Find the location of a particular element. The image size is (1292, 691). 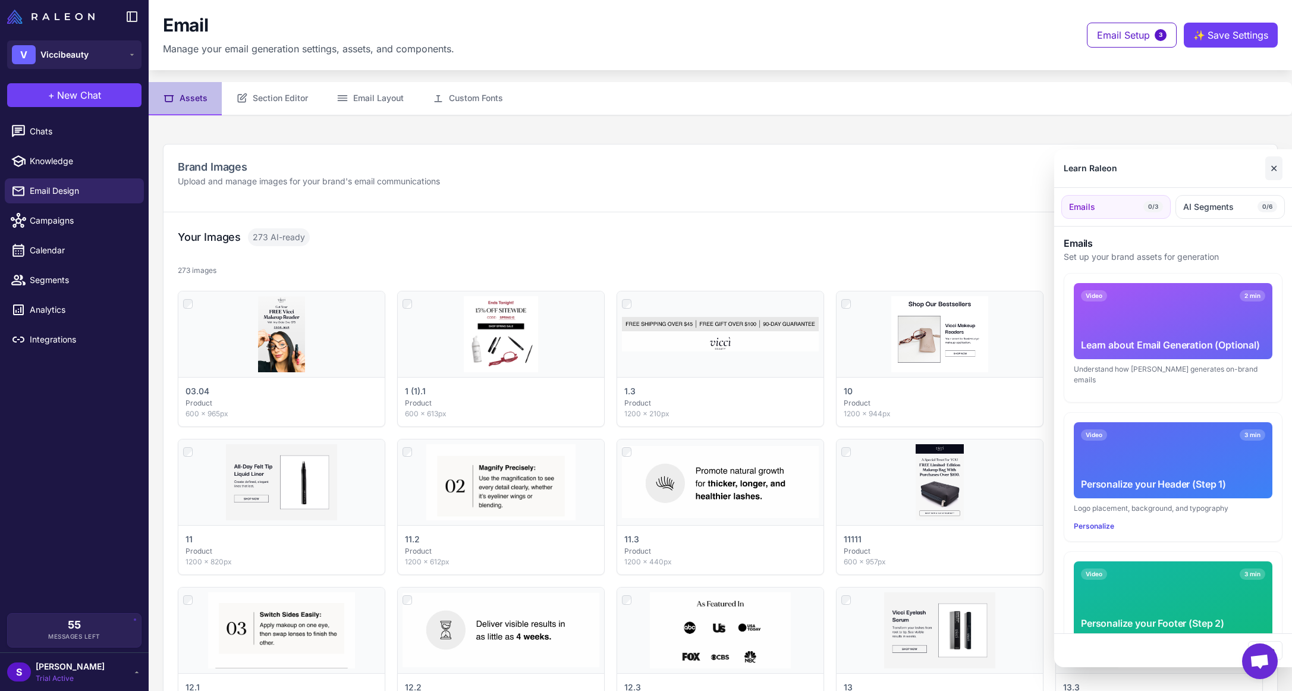

div: Learn Raleon is located at coordinates (1090, 168).